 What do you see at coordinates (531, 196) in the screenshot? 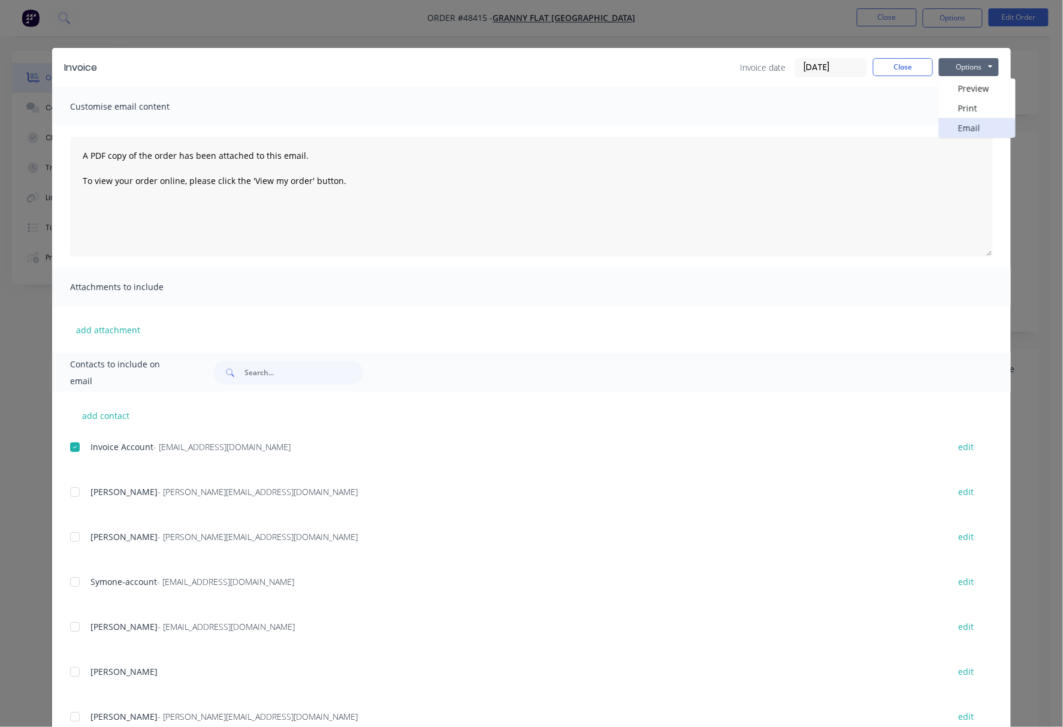
I see `textarea: A PDF copy of the order has been attached to this email. To view your order online, please click ...` at bounding box center [531, 196].